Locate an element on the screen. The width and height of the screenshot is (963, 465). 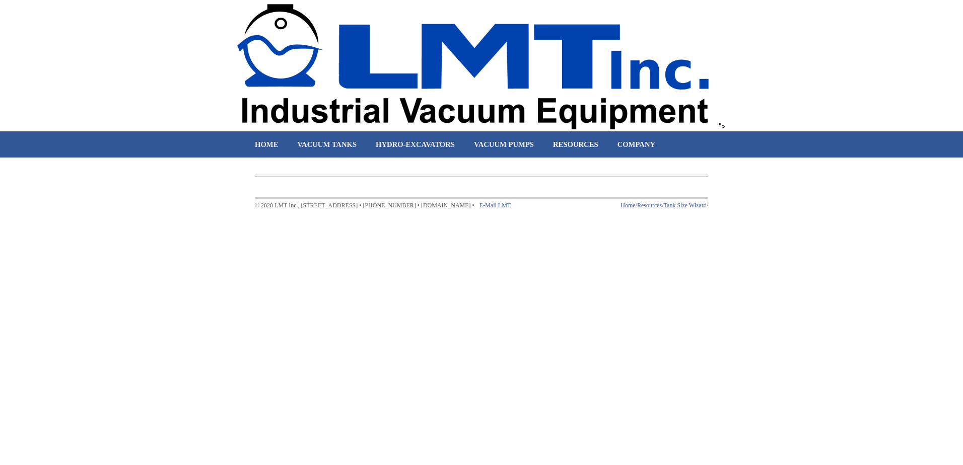
a: Company is located at coordinates (636, 145).